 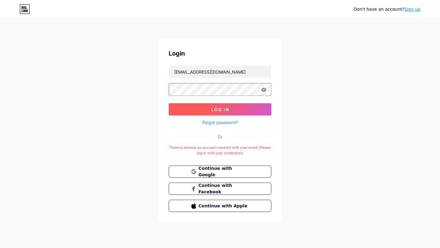 What do you see at coordinates (224, 206) in the screenshot?
I see `span: Continue with Apple` at bounding box center [224, 206].